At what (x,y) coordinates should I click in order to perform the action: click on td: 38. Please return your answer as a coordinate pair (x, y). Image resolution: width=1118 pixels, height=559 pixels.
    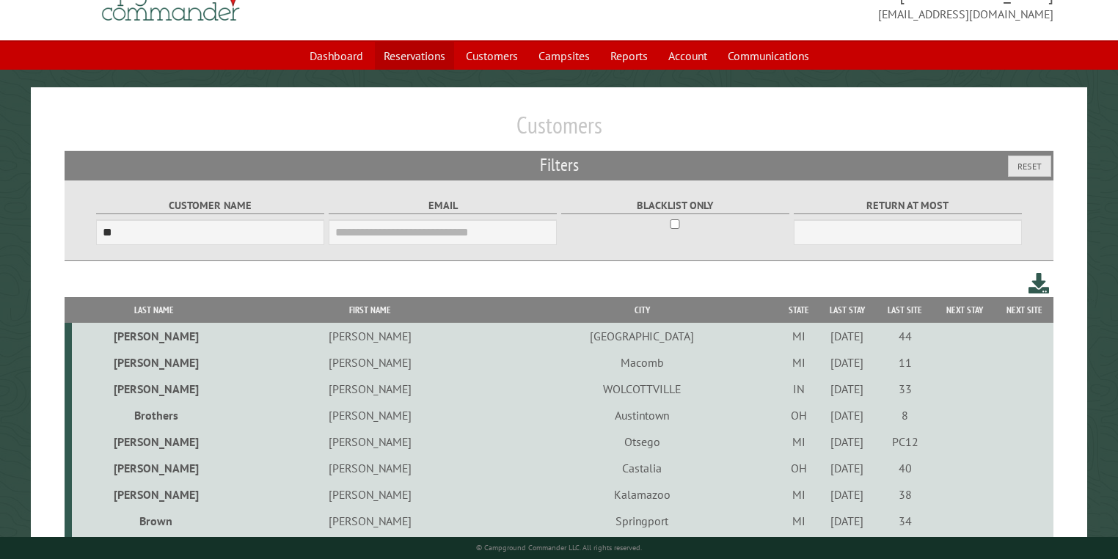
    Looking at the image, I should click on (905, 494).